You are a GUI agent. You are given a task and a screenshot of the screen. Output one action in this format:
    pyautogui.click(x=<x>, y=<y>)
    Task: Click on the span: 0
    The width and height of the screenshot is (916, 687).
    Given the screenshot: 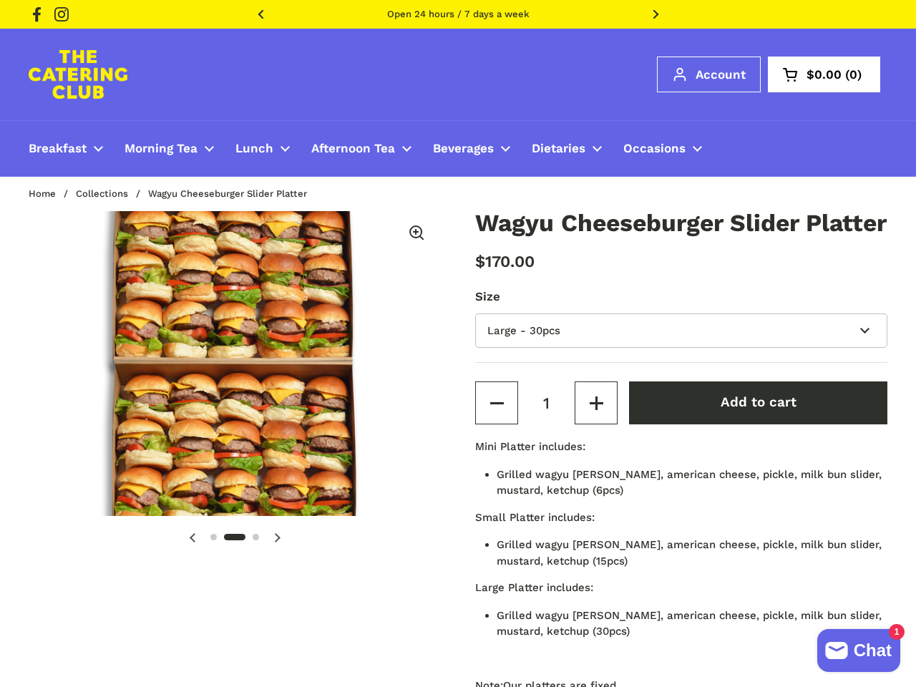 What is the action you would take?
    pyautogui.click(x=853, y=74)
    